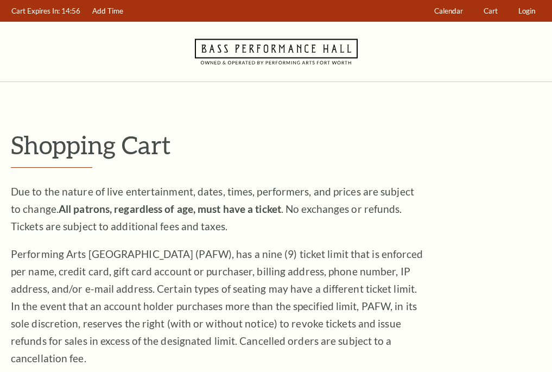 Image resolution: width=552 pixels, height=372 pixels. Describe the element at coordinates (491, 11) in the screenshot. I see `span: Cart` at that location.